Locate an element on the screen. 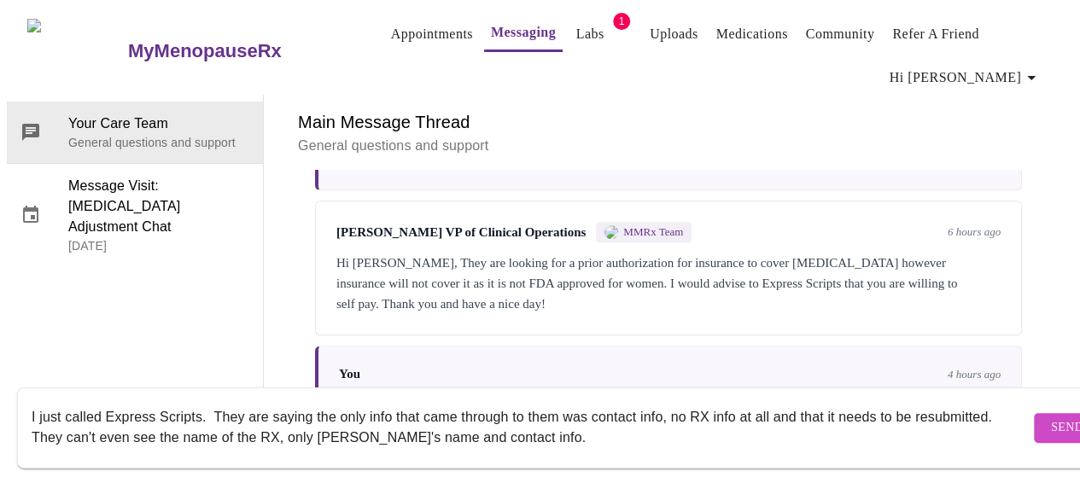  a: Medications is located at coordinates (752, 34).